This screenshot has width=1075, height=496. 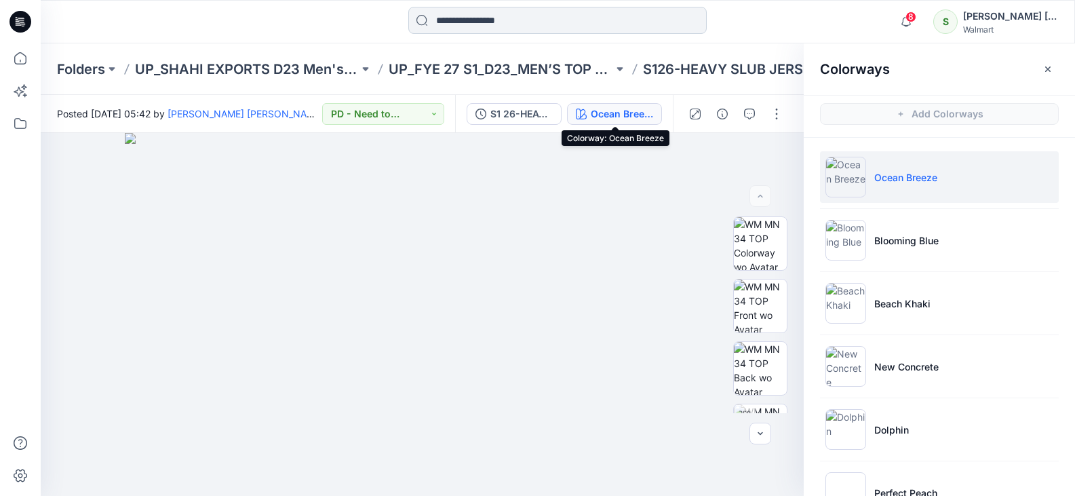 I want to click on button: Details, so click(x=722, y=114).